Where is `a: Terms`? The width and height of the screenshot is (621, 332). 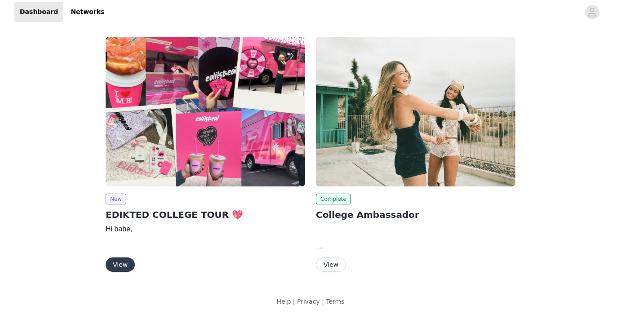
a: Terms is located at coordinates (335, 302).